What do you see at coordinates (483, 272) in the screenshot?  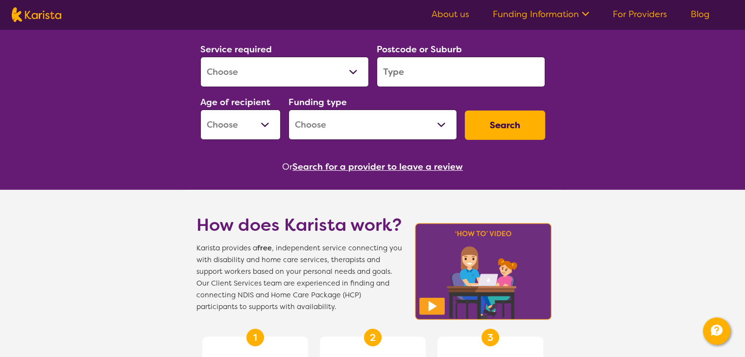 I see `img: Karista video` at bounding box center [483, 272].